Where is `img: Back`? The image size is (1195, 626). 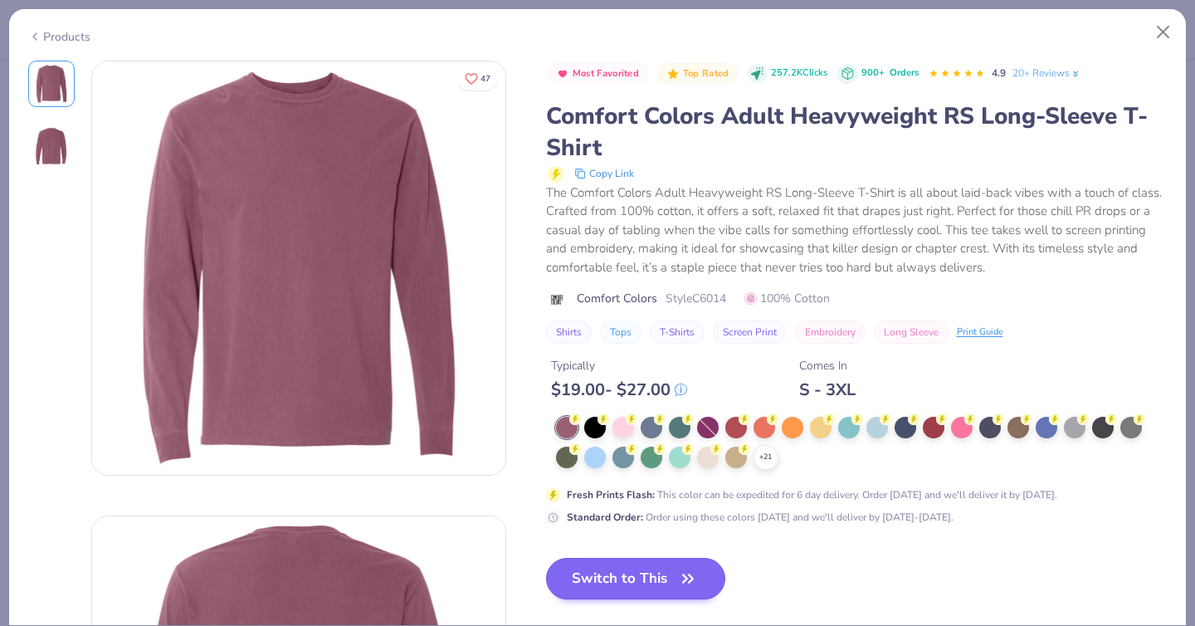
img: Back is located at coordinates (51, 147).